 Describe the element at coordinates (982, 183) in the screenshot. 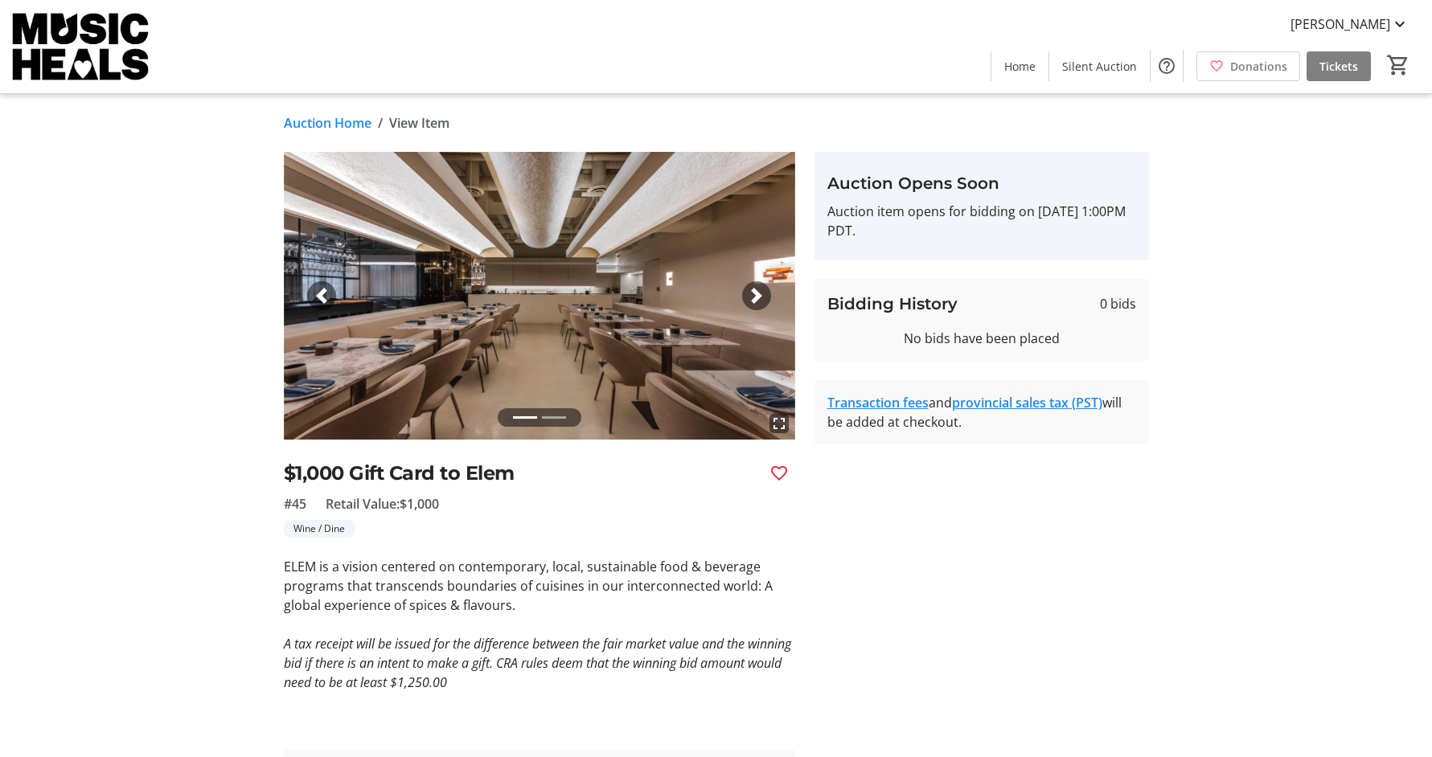

I see `h3: Auction Opens Soon` at that location.